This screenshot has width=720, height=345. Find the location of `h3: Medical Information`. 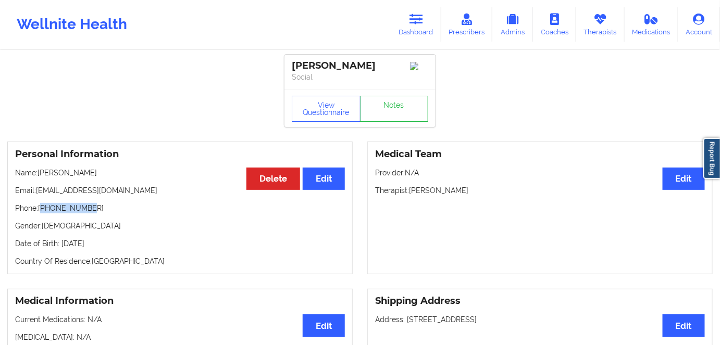

h3: Medical Information is located at coordinates (180, 301).